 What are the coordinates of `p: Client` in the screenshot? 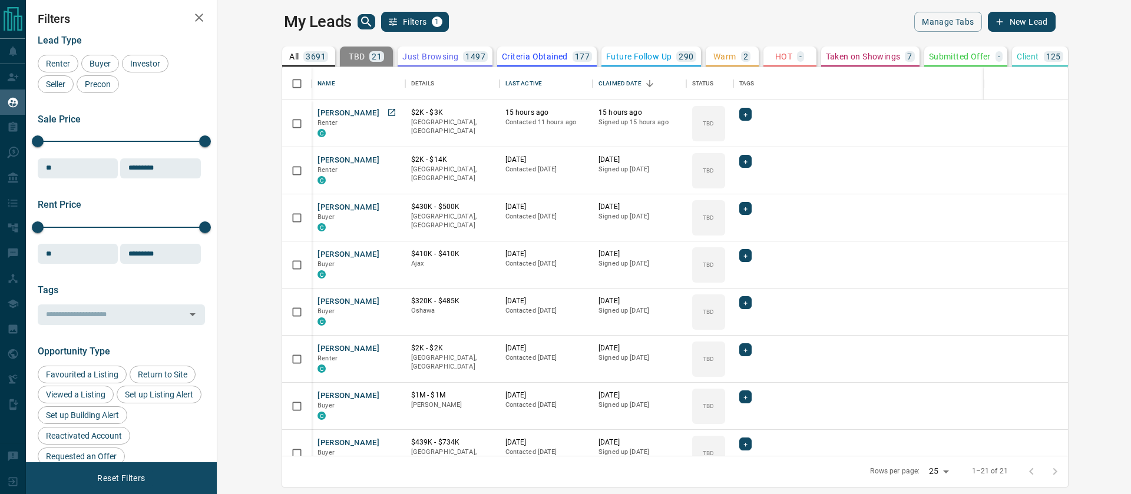 It's located at (1027, 57).